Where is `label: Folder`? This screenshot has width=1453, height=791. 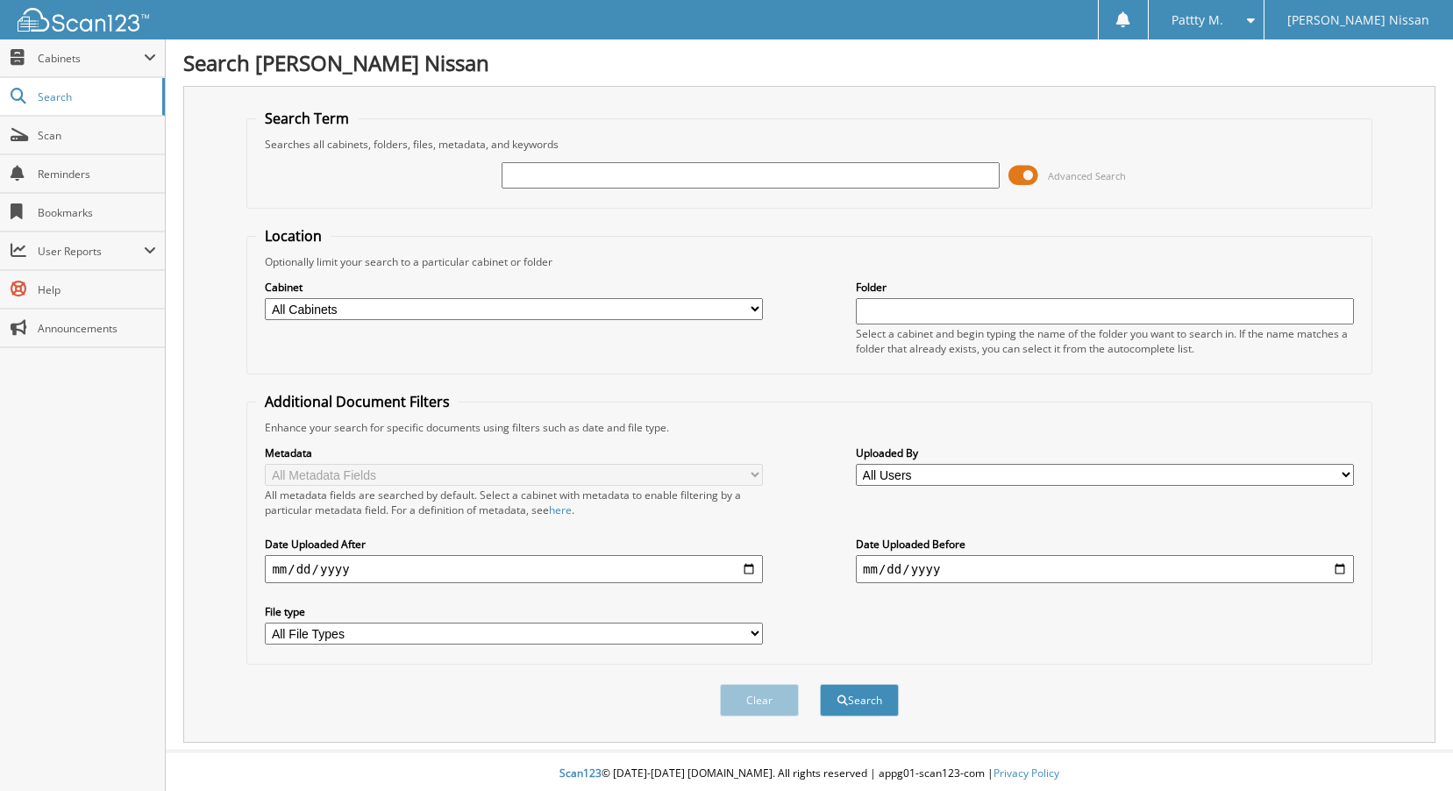
label: Folder is located at coordinates (1105, 287).